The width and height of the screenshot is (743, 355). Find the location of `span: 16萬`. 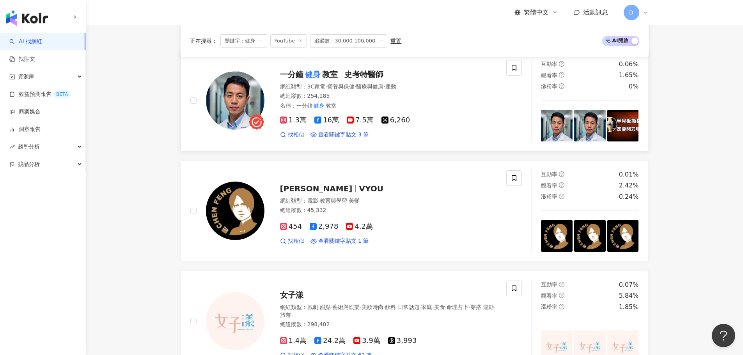

span: 16萬 is located at coordinates (327, 120).